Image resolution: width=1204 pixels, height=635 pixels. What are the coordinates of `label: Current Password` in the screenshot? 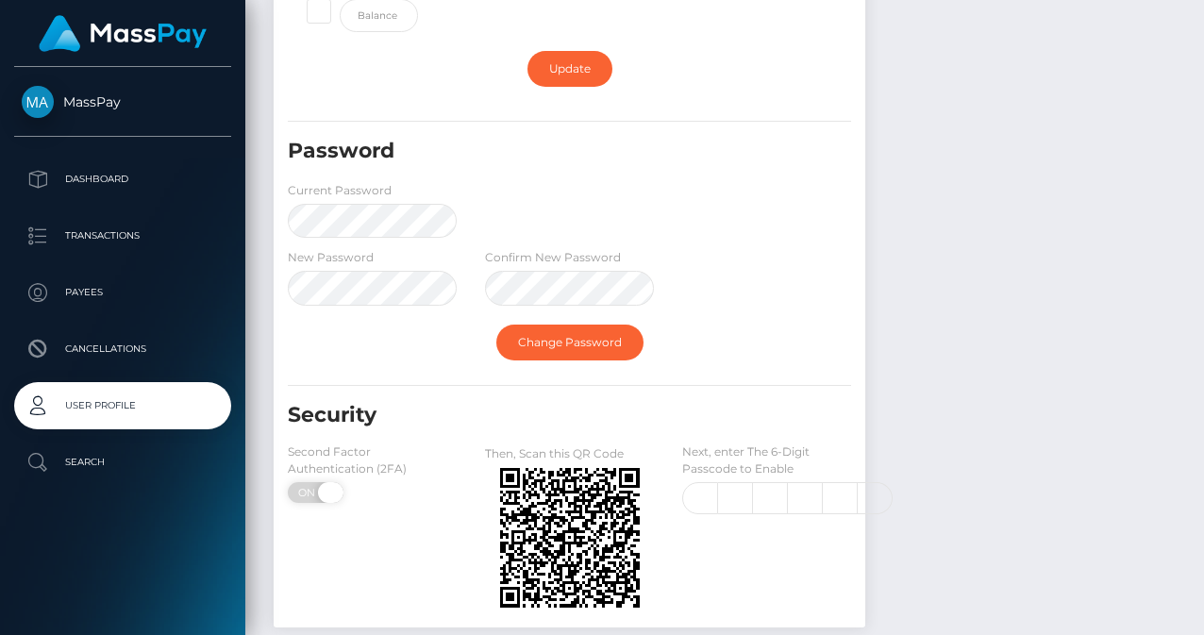 It's located at (340, 191).